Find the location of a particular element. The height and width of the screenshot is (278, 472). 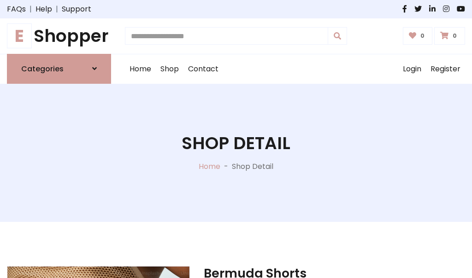

a: Support is located at coordinates (76, 9).